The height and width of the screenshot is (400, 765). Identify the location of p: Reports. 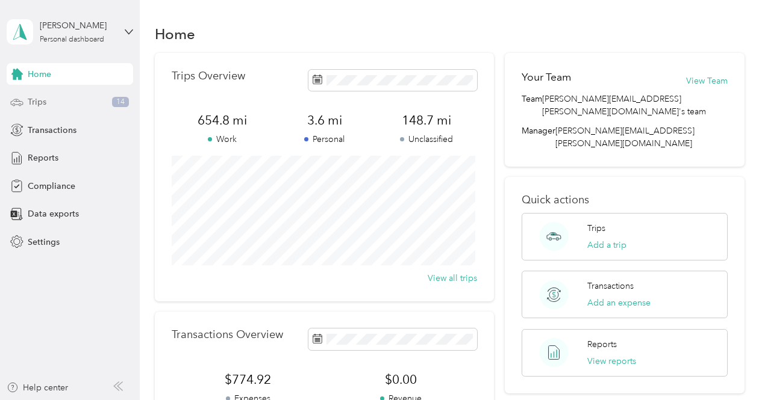
(601, 344).